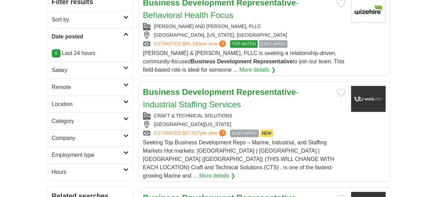  Describe the element at coordinates (90, 19) in the screenshot. I see `a: Sort by` at that location.